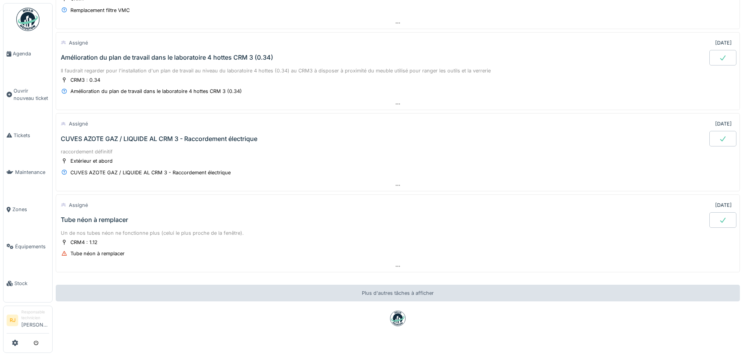  Describe the element at coordinates (28, 19) in the screenshot. I see `img: Badge_color-CXgf-gQk.svg` at that location.